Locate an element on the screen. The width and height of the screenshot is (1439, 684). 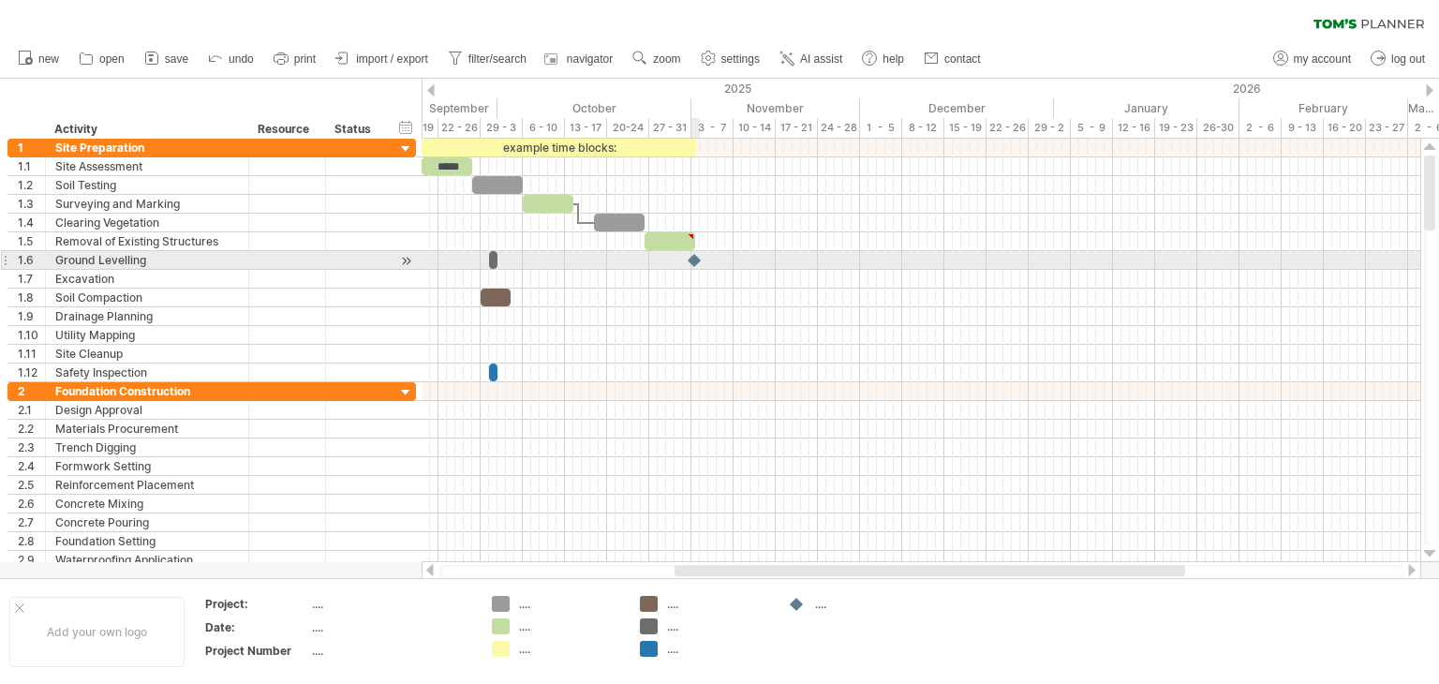
div: December 2025 is located at coordinates (957, 108).